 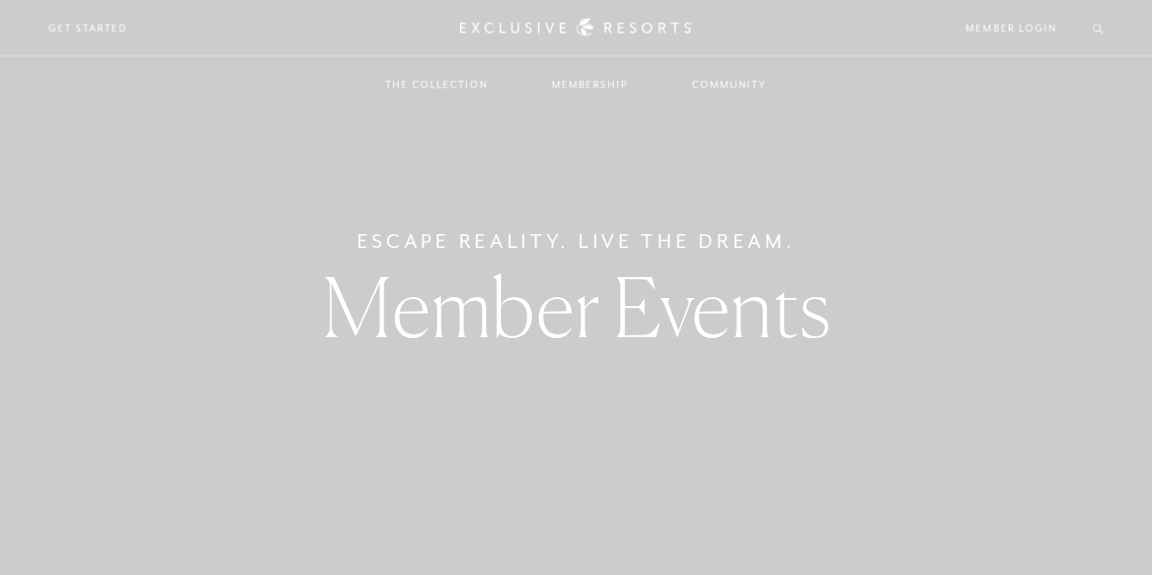 What do you see at coordinates (87, 28) in the screenshot?
I see `a: Get Started` at bounding box center [87, 28].